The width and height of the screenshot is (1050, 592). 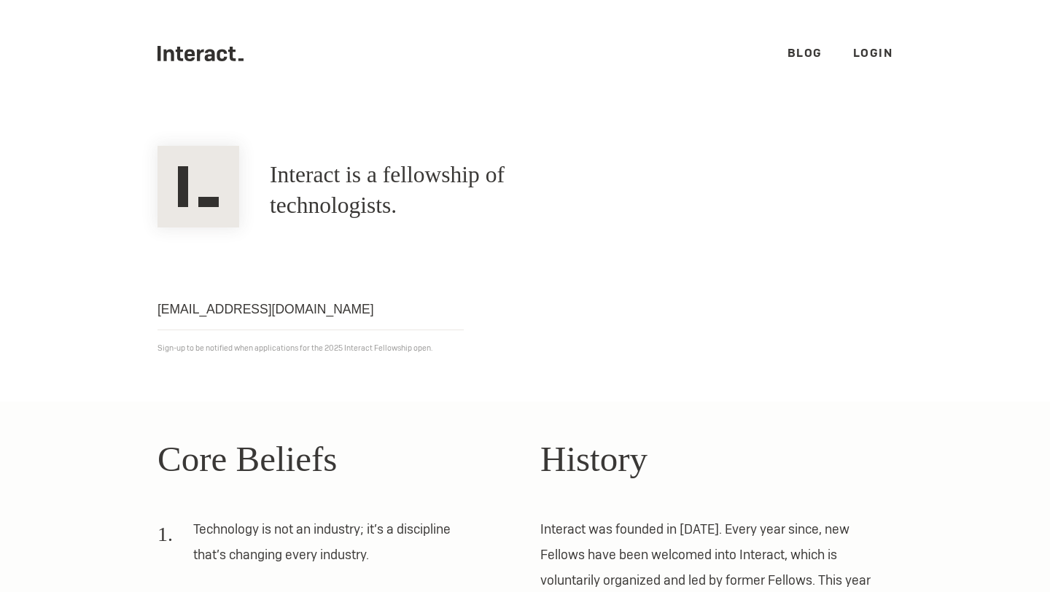 I want to click on h2: History, so click(x=716, y=459).